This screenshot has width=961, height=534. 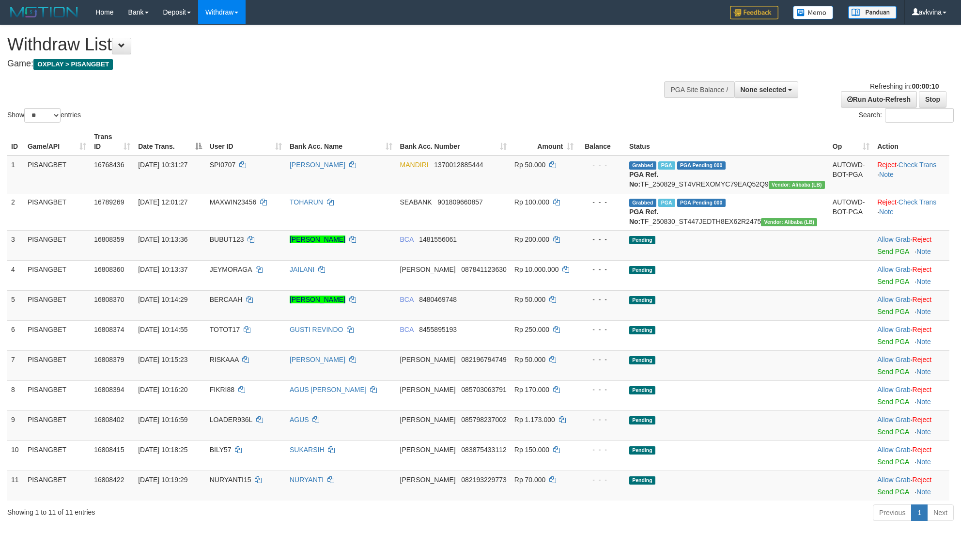 What do you see at coordinates (16, 485) in the screenshot?
I see `td: 11` at bounding box center [16, 485].